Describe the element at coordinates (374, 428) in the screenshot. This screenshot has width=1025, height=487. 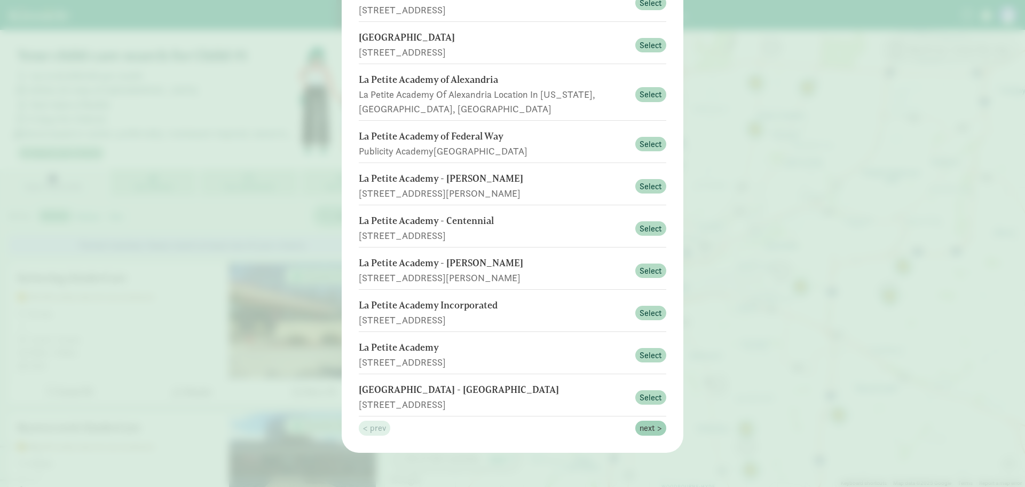
I see `span: < prev` at that location.